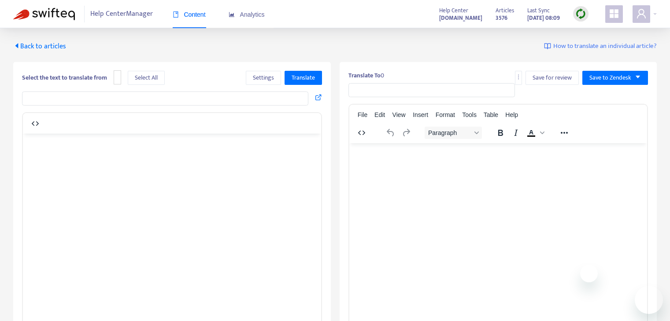 The height and width of the screenshot is (321, 670). I want to click on span: Edit, so click(380, 115).